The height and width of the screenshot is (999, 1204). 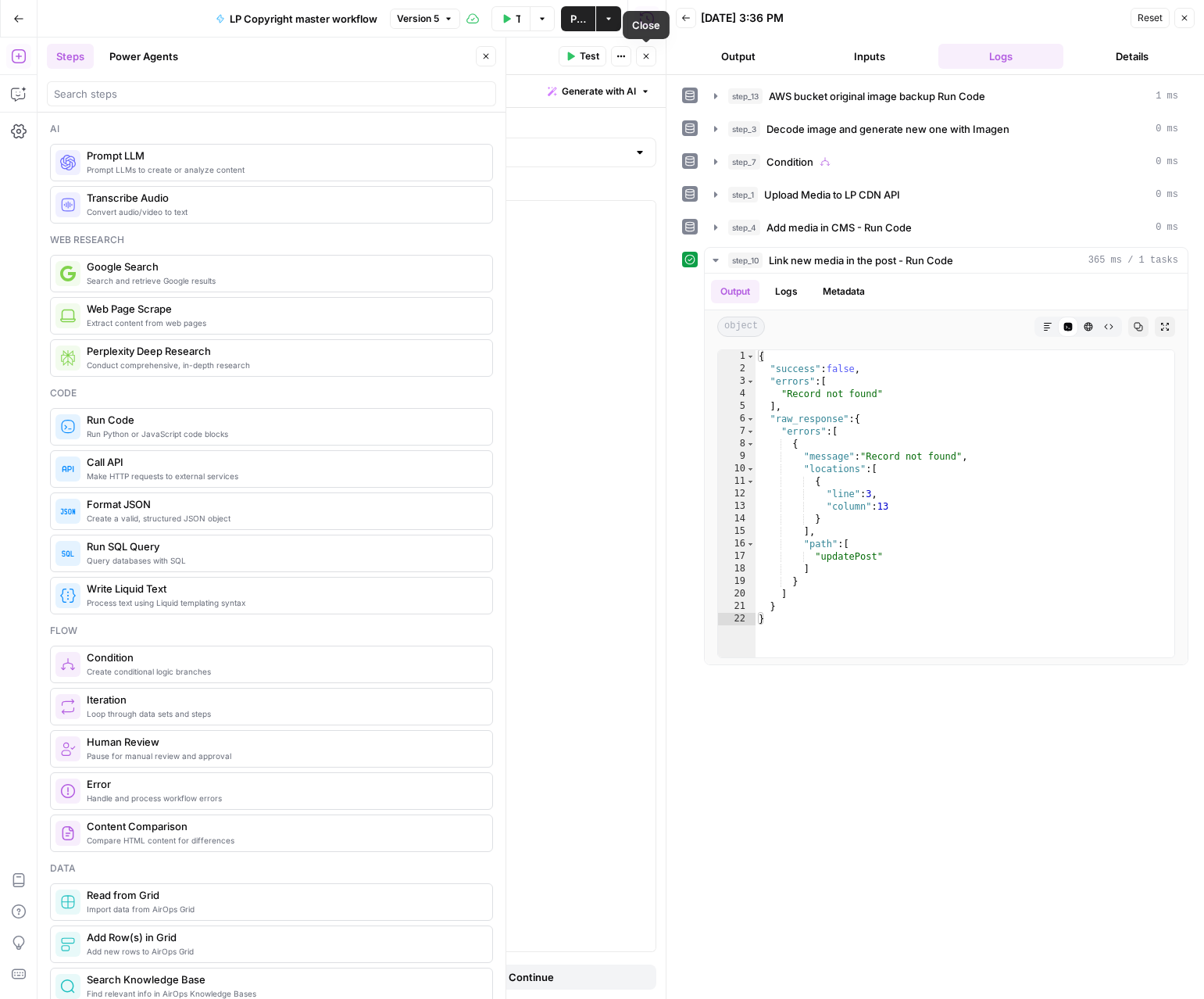 I want to click on button: Reset, so click(x=1150, y=18).